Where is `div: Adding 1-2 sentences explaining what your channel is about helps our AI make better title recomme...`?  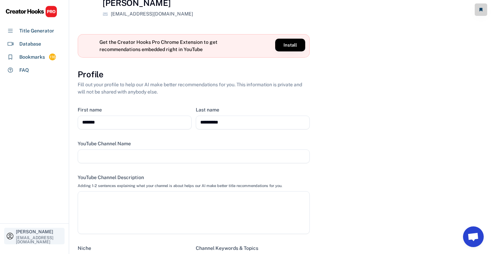
div: Adding 1-2 sentences explaining what your channel is about helps our AI make better title recomme... is located at coordinates (180, 186).